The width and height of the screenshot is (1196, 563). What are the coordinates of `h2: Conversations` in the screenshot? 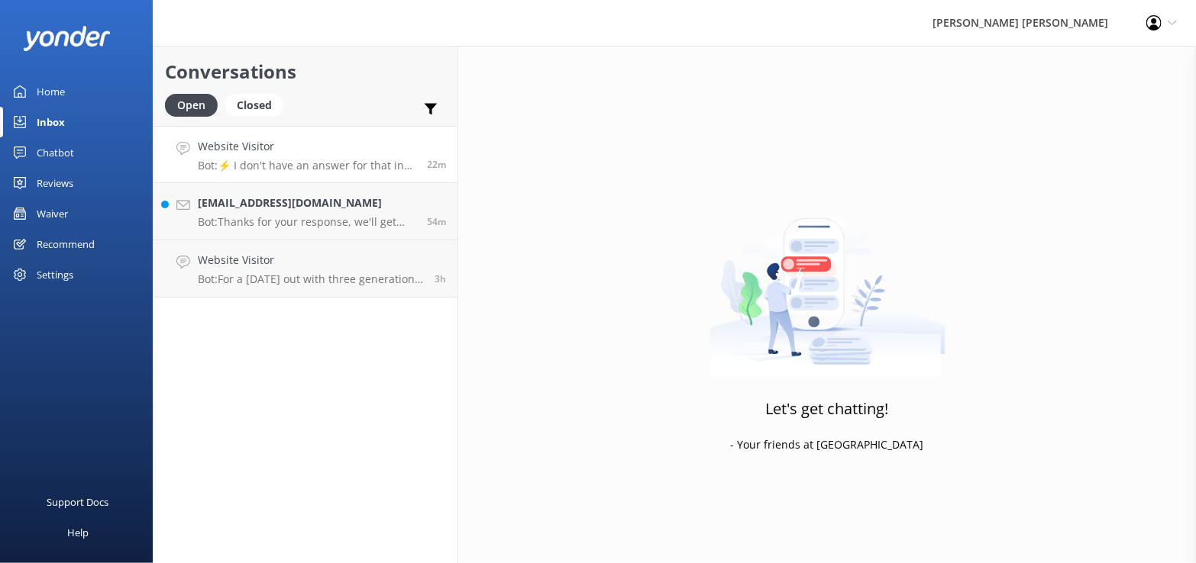 It's located at (305, 72).